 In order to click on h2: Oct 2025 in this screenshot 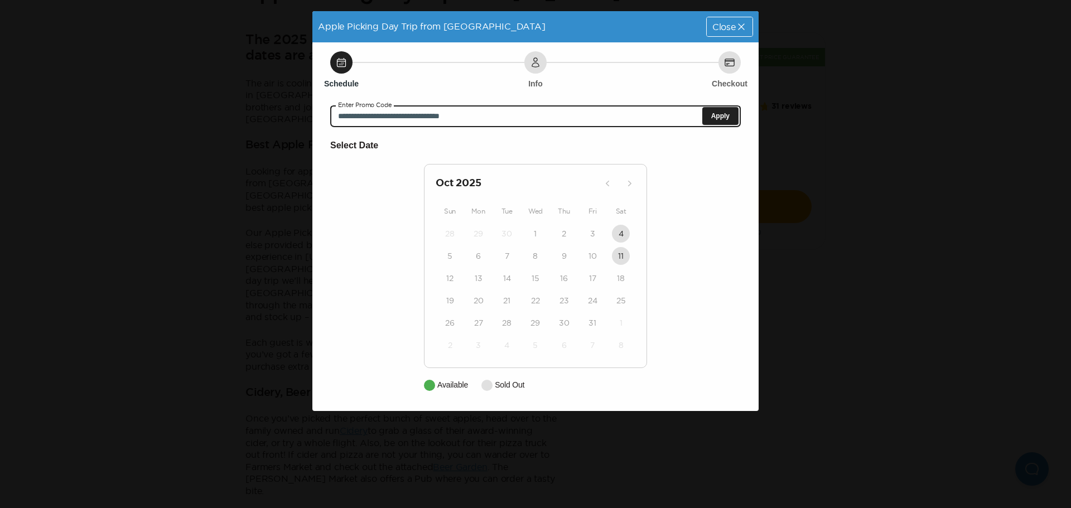, I will do `click(517, 184)`.